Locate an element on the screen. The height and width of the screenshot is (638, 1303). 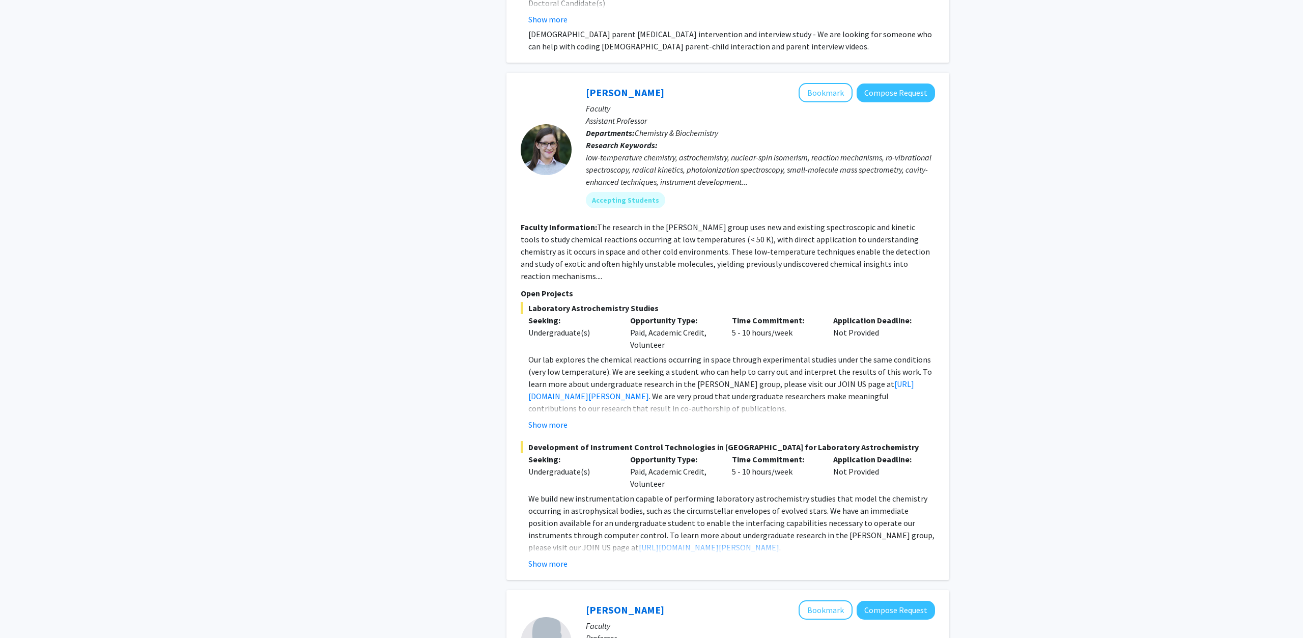
button: Compose Request to Leah Dodson is located at coordinates (896, 93).